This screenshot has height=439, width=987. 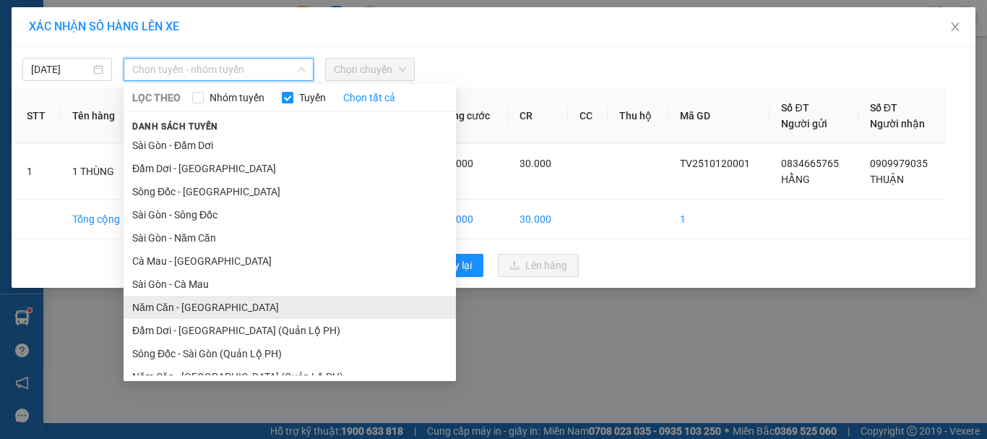 I want to click on th: CC, so click(x=588, y=116).